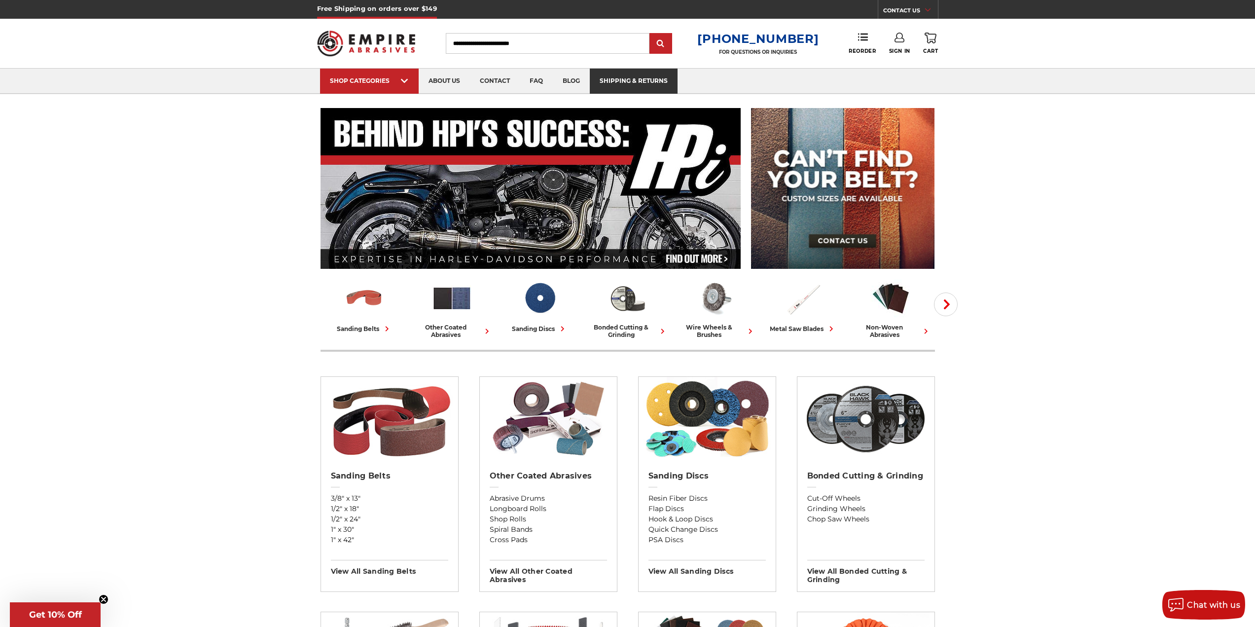 This screenshot has height=627, width=1255. I want to click on a: Quick Change Discs, so click(707, 529).